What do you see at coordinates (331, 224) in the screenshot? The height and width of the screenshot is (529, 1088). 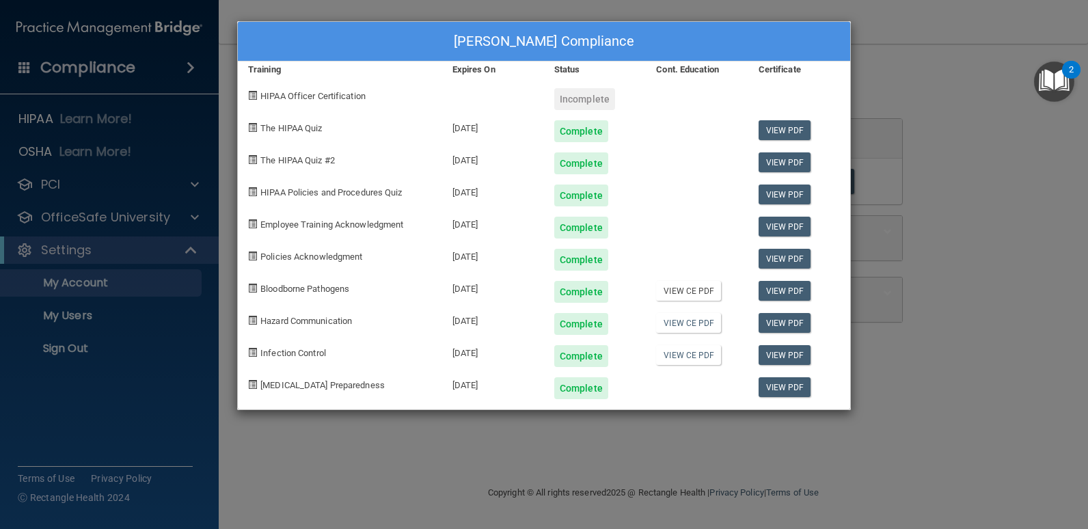 I see `span: Employee Training Acknowledgment` at bounding box center [331, 224].